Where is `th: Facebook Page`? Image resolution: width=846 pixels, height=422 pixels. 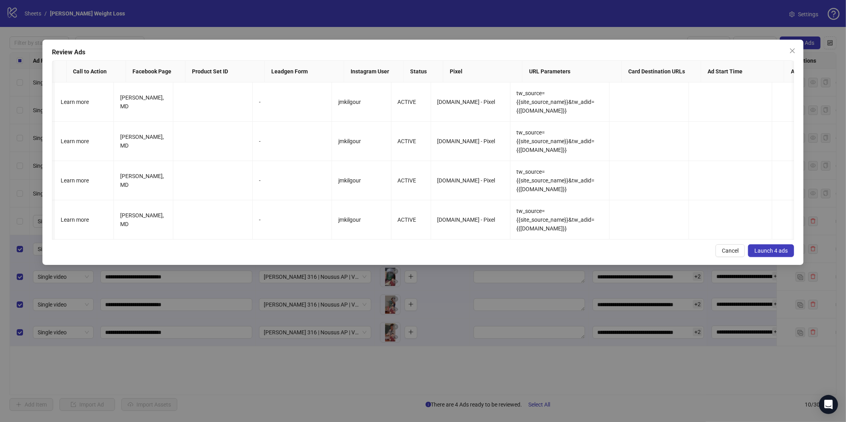 th: Facebook Page is located at coordinates (156, 71).